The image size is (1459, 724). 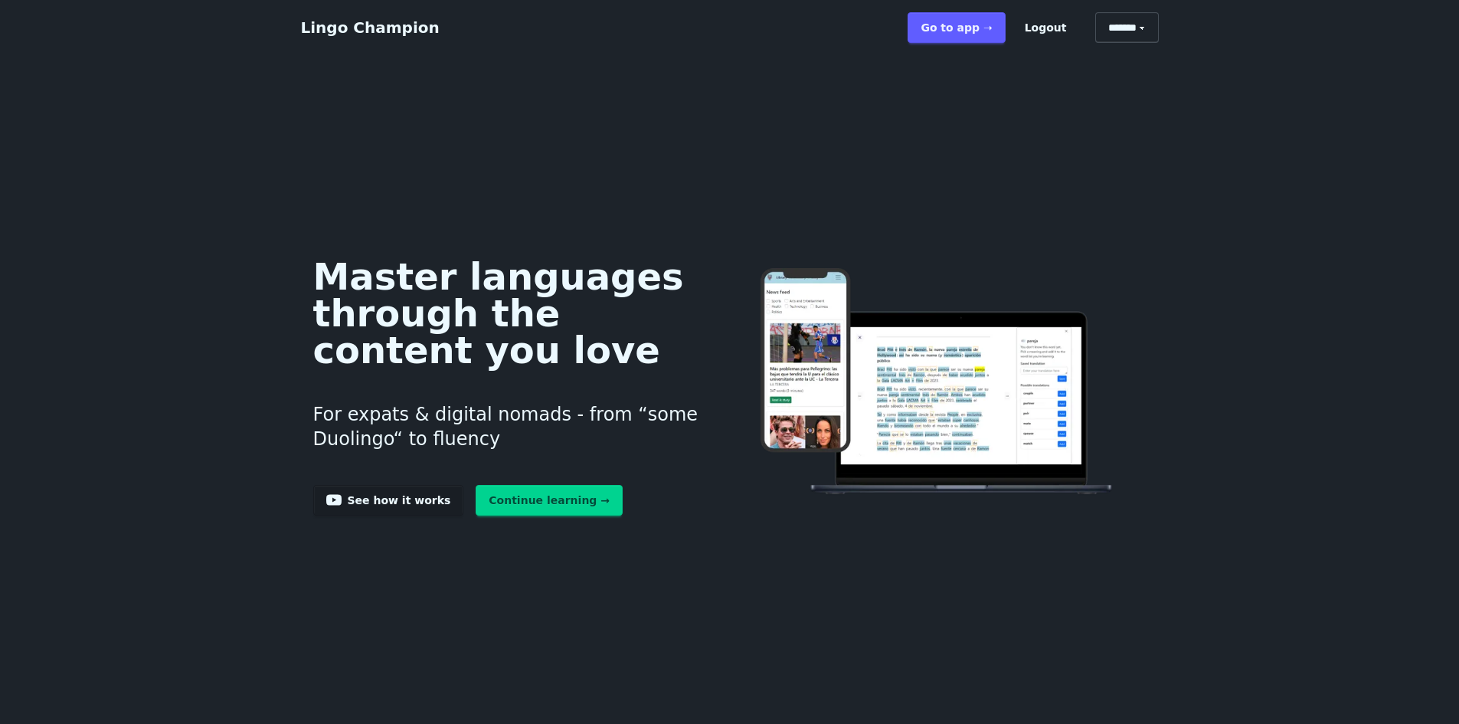 What do you see at coordinates (1045, 28) in the screenshot?
I see `button: Logout` at bounding box center [1045, 28].